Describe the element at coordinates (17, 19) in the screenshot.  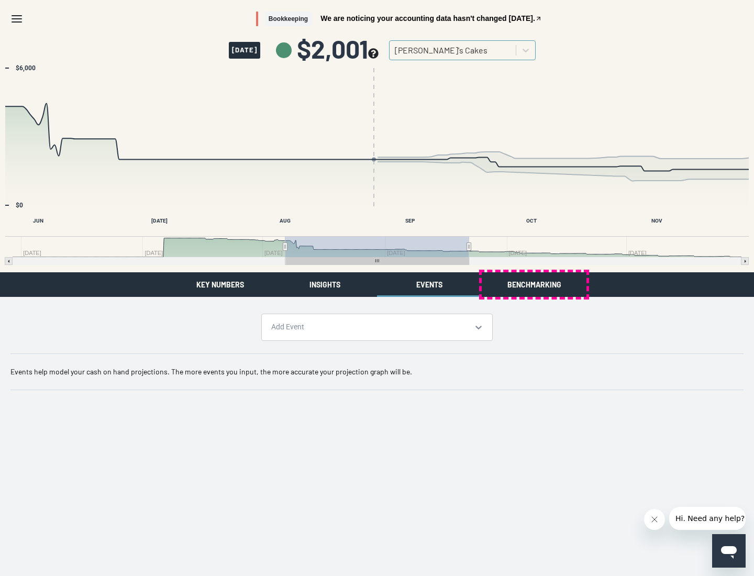
I see `svg: Menu` at that location.